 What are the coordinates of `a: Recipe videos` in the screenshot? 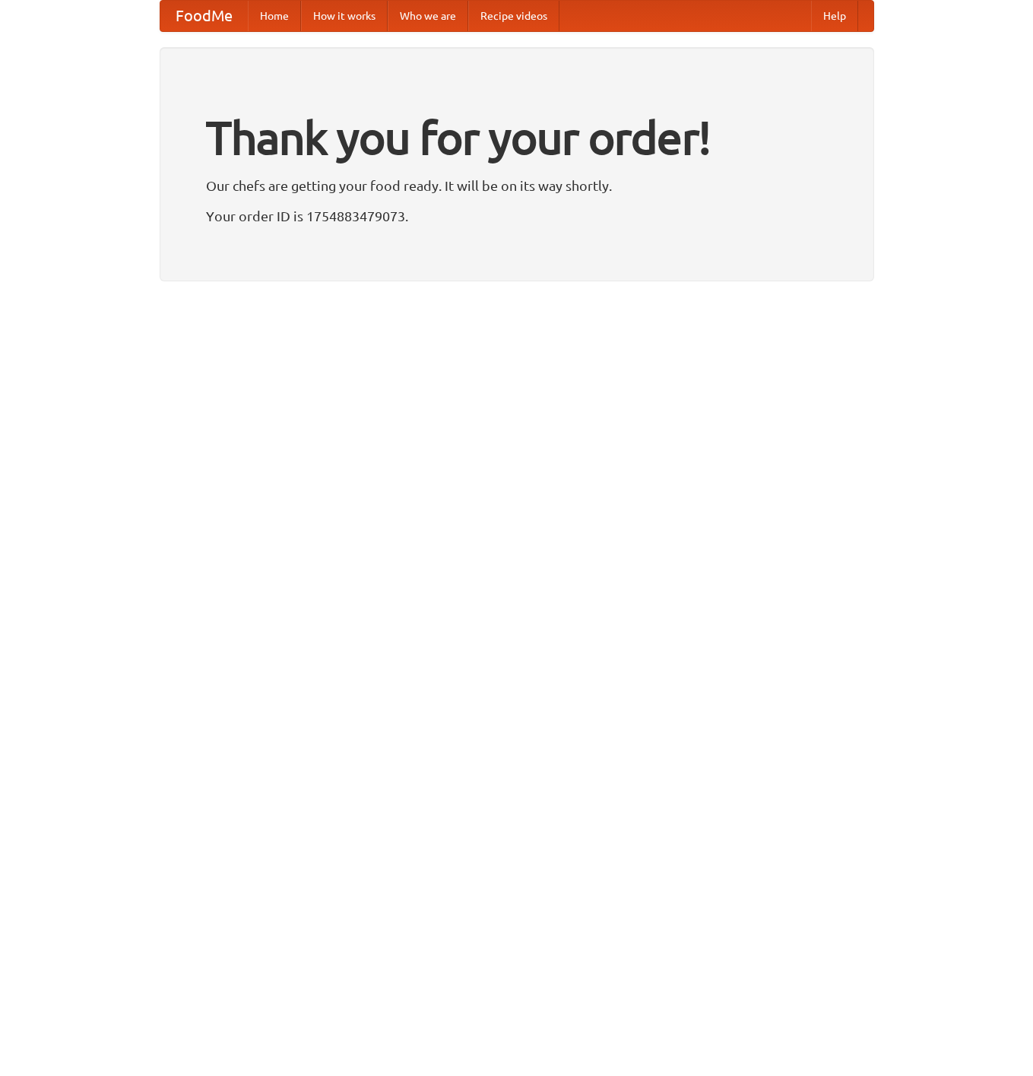 It's located at (514, 16).